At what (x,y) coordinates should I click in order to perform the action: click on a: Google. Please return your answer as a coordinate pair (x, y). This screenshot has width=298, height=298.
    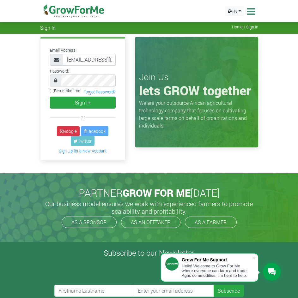
    Looking at the image, I should click on (68, 131).